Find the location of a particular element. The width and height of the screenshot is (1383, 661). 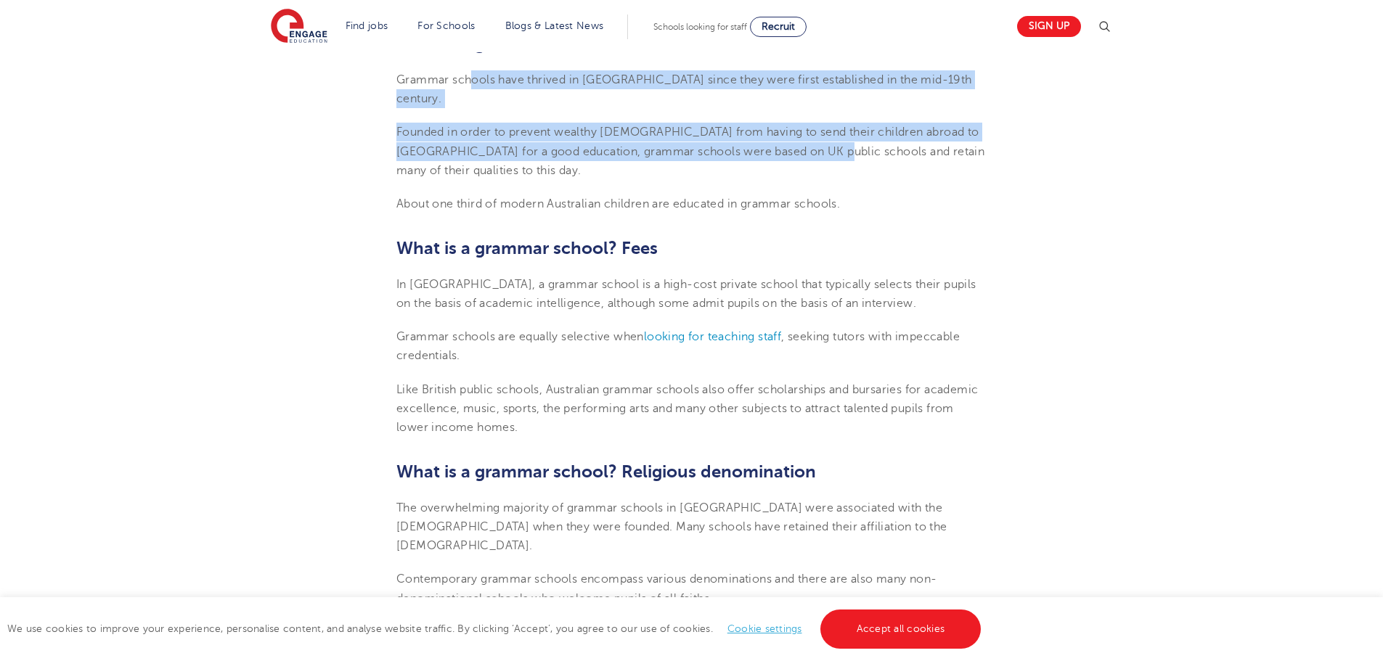

a: Blogs & Latest News is located at coordinates (555, 25).